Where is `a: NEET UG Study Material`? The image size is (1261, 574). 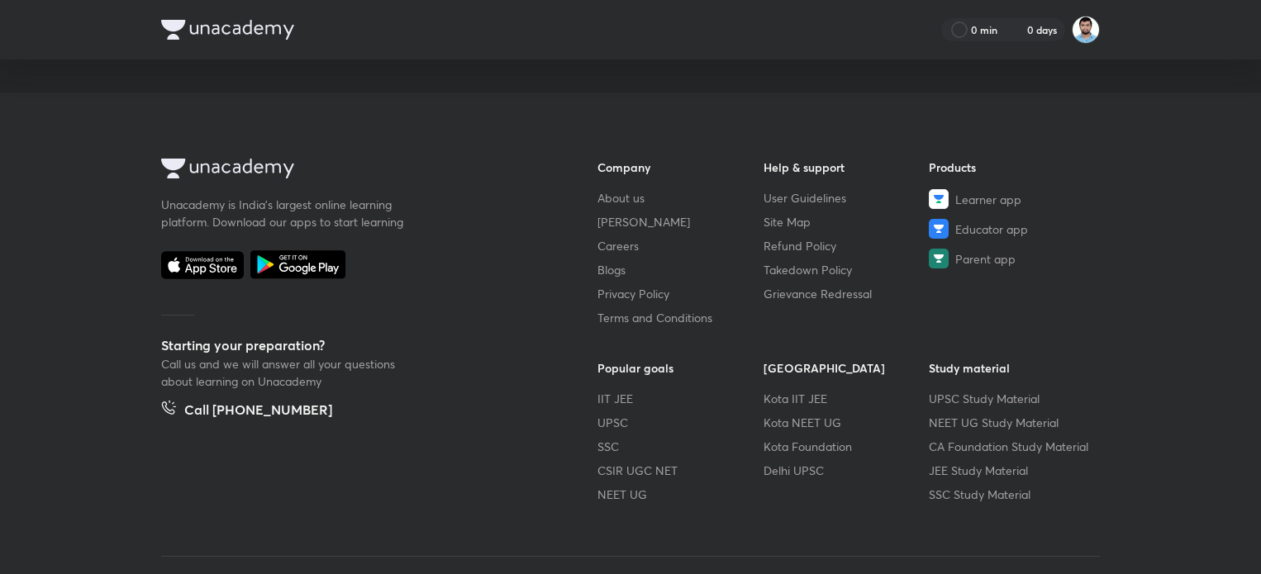 a: NEET UG Study Material is located at coordinates (1011, 422).